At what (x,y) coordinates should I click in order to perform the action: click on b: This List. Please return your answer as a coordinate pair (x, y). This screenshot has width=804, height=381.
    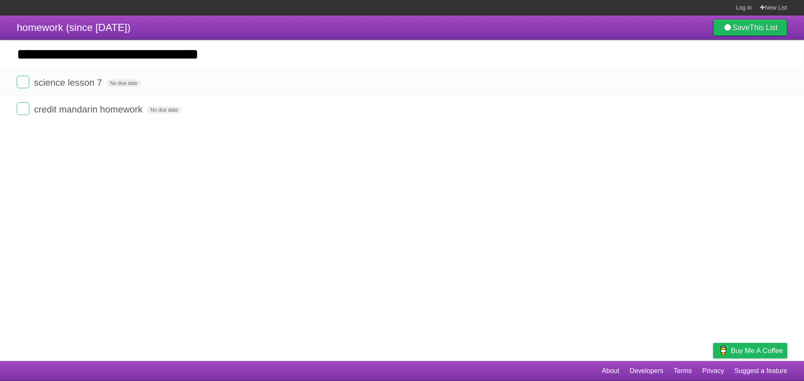
    Looking at the image, I should click on (763, 28).